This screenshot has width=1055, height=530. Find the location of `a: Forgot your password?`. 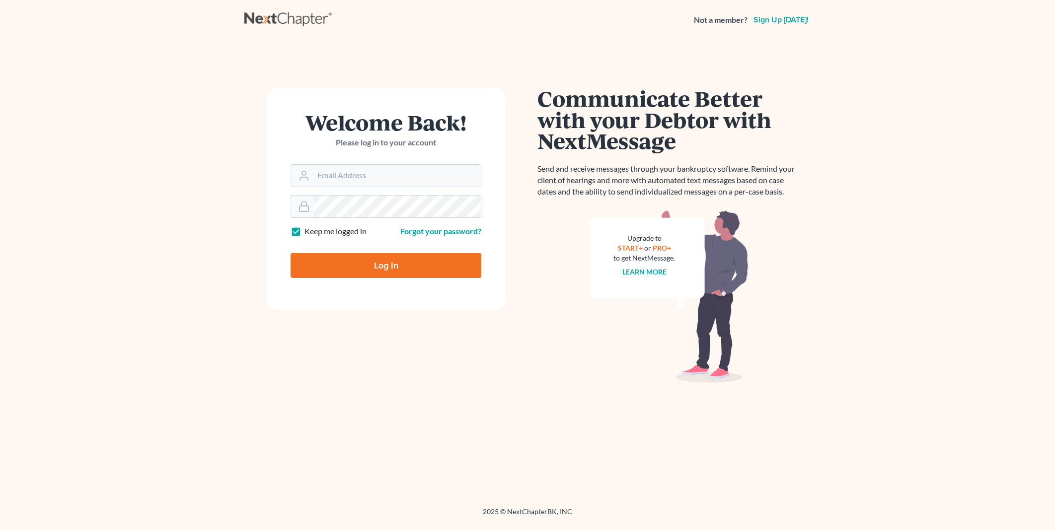

a: Forgot your password? is located at coordinates (441, 231).